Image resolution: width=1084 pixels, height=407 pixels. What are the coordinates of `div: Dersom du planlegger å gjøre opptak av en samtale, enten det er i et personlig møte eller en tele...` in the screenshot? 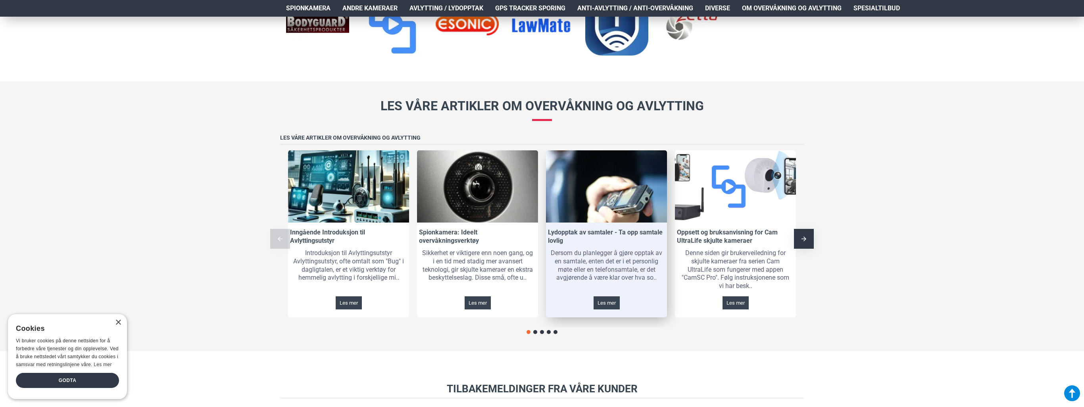 It's located at (606, 265).